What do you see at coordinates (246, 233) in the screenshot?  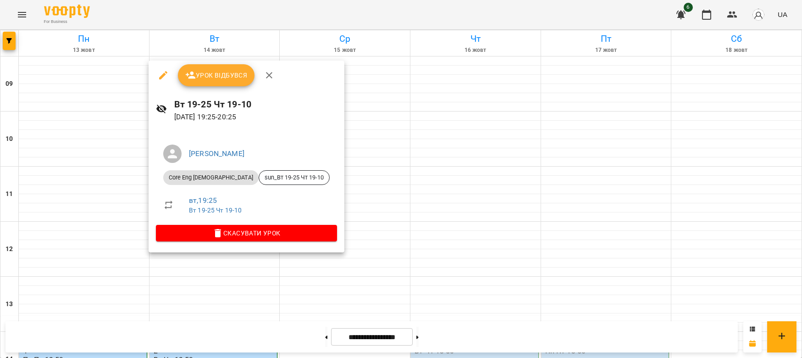 I see `span: Скасувати Урок` at bounding box center [246, 233].